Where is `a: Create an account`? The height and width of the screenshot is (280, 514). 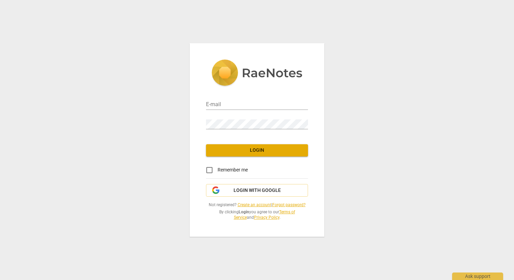 a: Create an account is located at coordinates (254, 205).